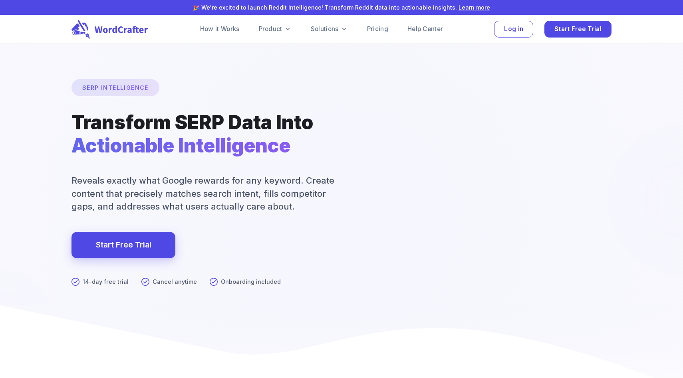  Describe the element at coordinates (425, 29) in the screenshot. I see `a: Help Center` at that location.